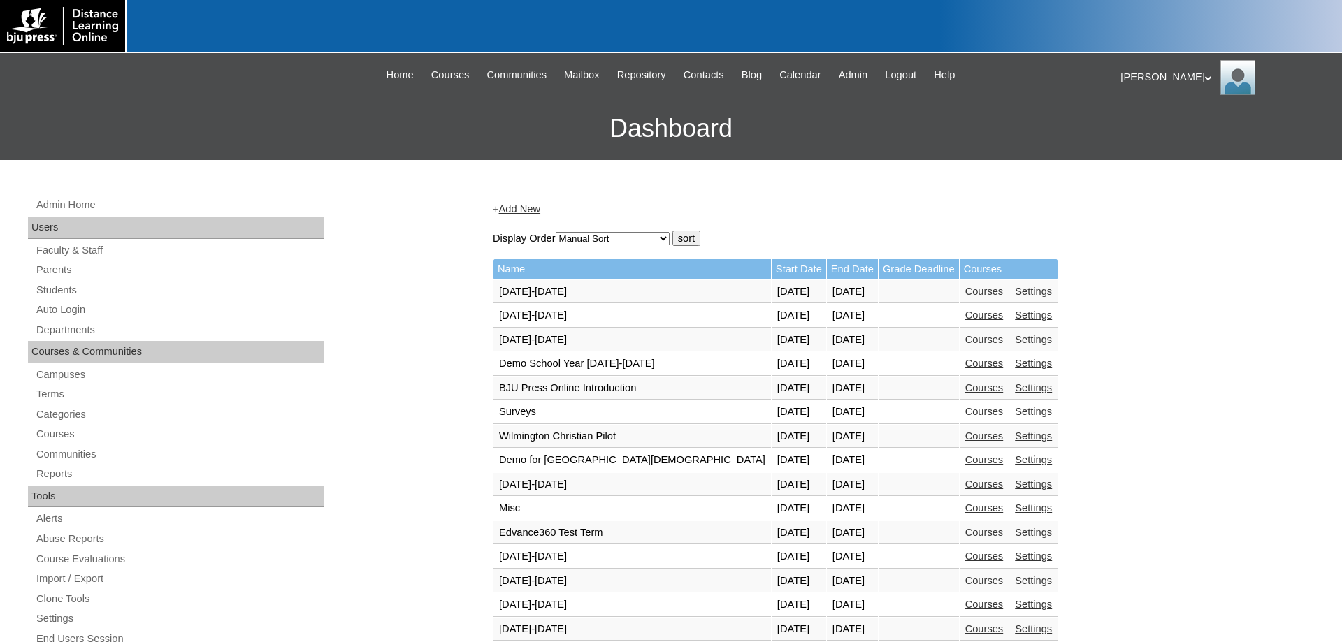 The width and height of the screenshot is (1342, 642). Describe the element at coordinates (800, 75) in the screenshot. I see `a: Calendar` at that location.